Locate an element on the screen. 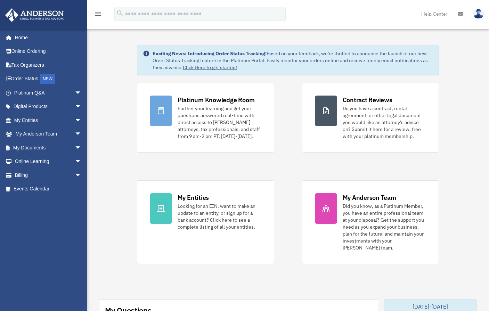 Image resolution: width=489 pixels, height=311 pixels. a: Billingarrow_drop_down is located at coordinates (48, 175).